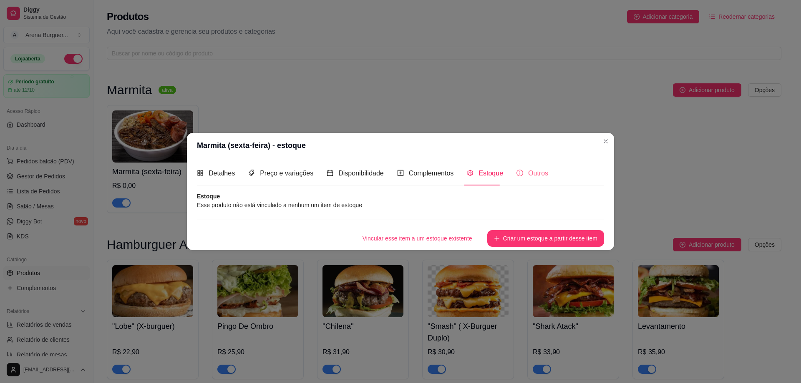 This screenshot has width=801, height=383. What do you see at coordinates (400, 205) in the screenshot?
I see `article: Esse produto não está vinculado a nenhum um item de estoque` at bounding box center [400, 205].